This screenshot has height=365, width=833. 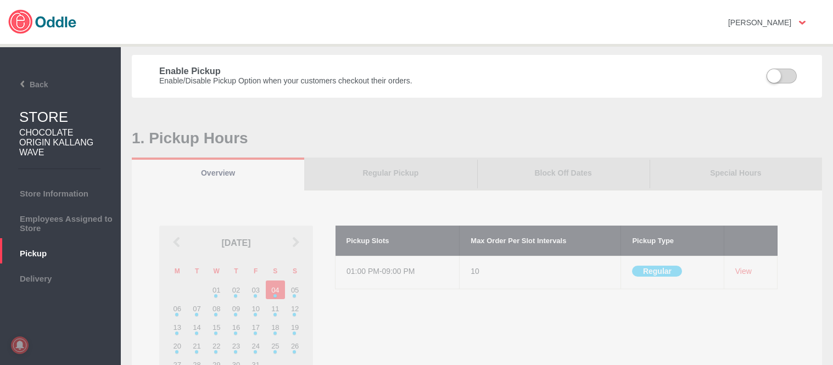 What do you see at coordinates (744, 271) in the screenshot?
I see `a: View` at bounding box center [744, 271].